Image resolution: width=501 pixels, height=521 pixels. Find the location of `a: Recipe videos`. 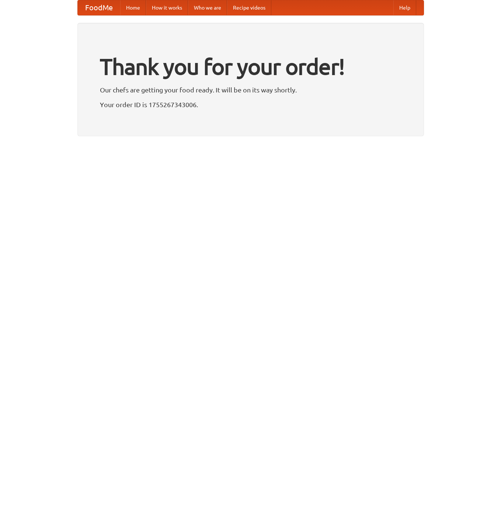

a: Recipe videos is located at coordinates (249, 8).